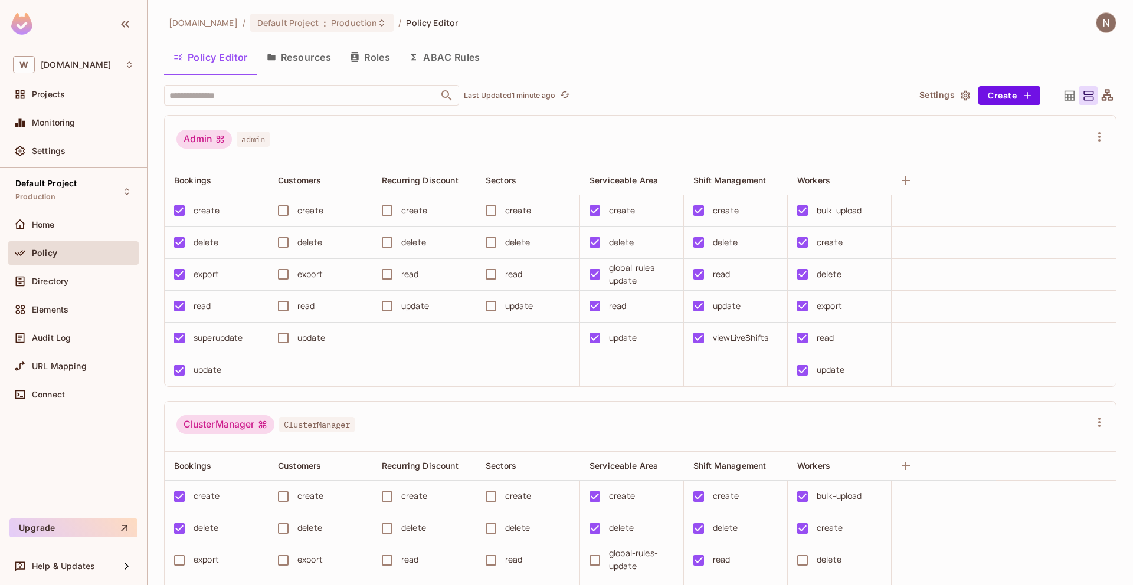  Describe the element at coordinates (1009, 96) in the screenshot. I see `button: Create` at that location.